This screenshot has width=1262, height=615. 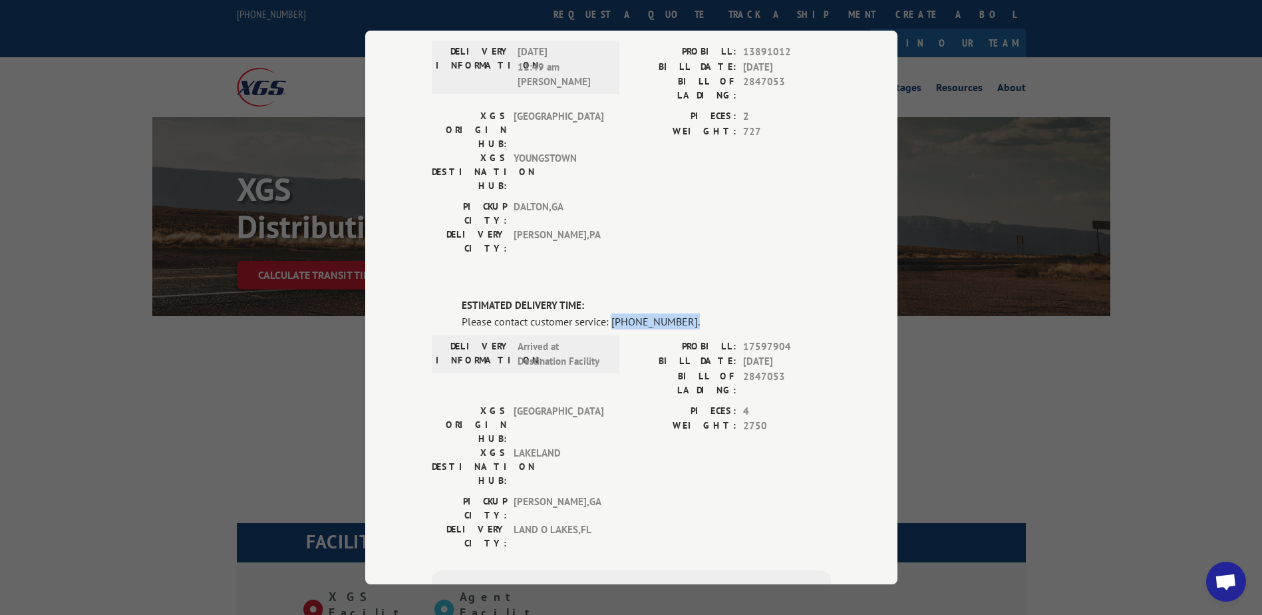 I want to click on span: 13891012, so click(x=787, y=52).